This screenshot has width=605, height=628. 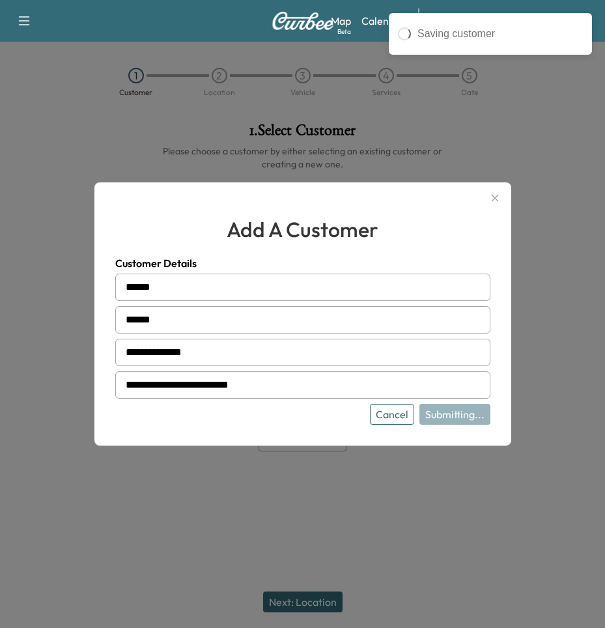 What do you see at coordinates (303, 21) in the screenshot?
I see `img: Curbee Logo` at bounding box center [303, 21].